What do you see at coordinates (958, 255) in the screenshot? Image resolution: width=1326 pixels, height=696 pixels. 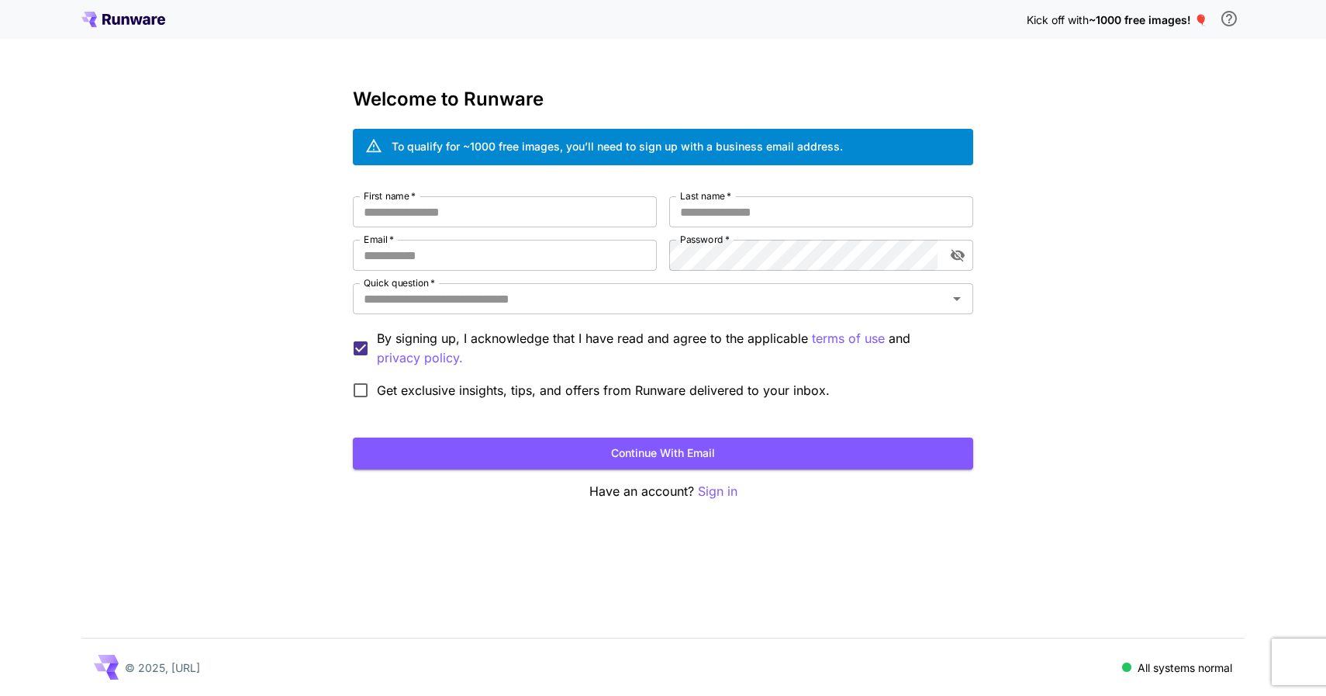 I see `button: toggle password visibility` at bounding box center [958, 255].